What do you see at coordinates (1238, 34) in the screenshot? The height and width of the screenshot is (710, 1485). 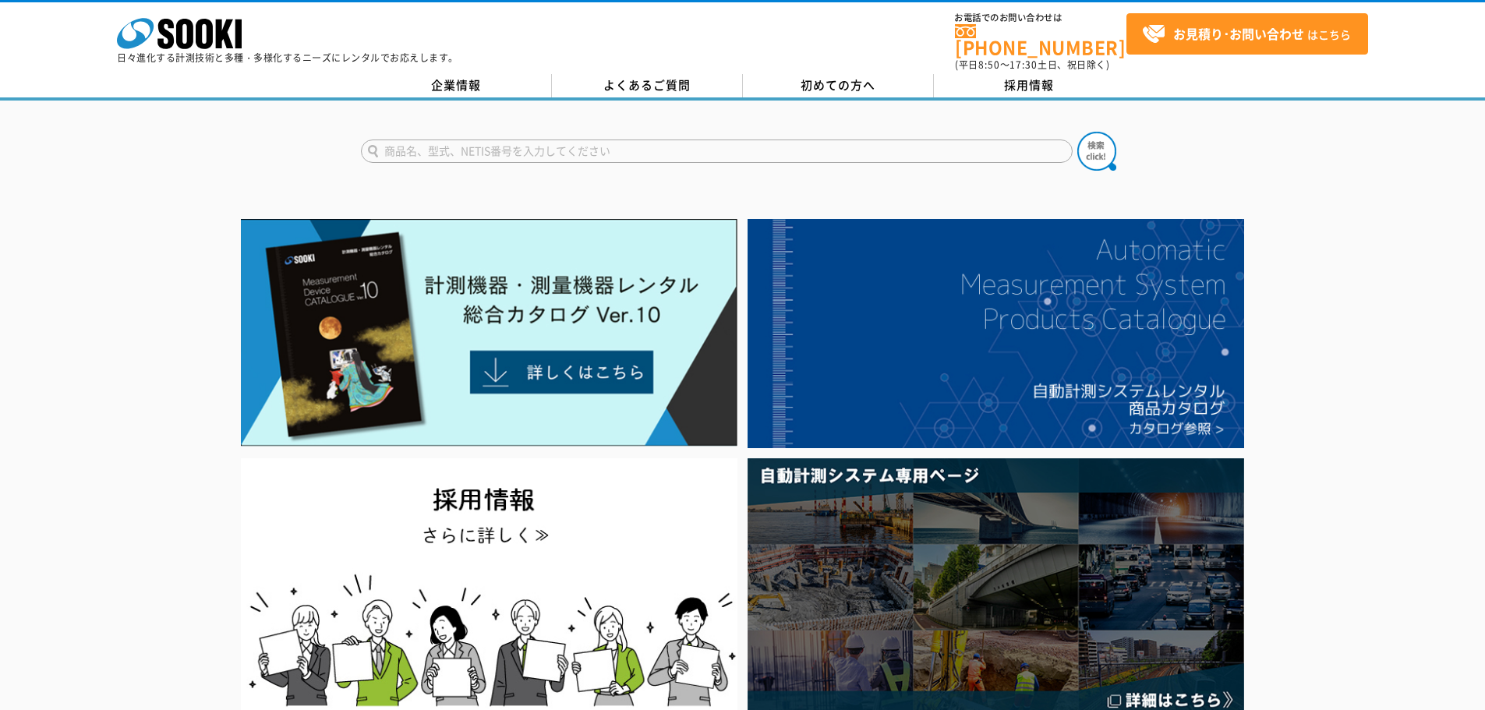 I see `strong: お見積り･お問い合わせ` at bounding box center [1238, 34].